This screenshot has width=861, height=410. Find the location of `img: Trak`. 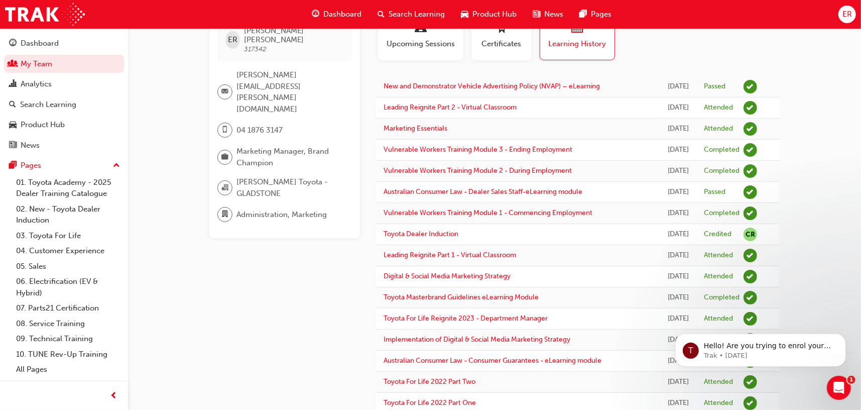

img: Trak is located at coordinates (45, 14).